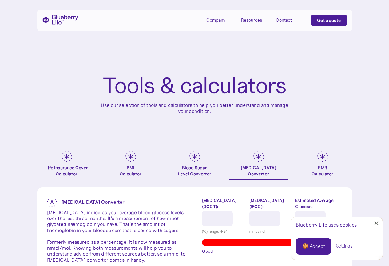  Describe the element at coordinates (131, 171) in the screenshot. I see `div: BMI Calculator` at that location.